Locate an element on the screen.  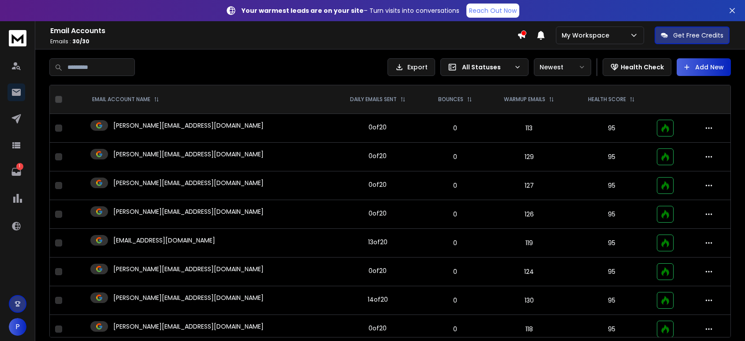
span: P is located at coordinates (18, 326).